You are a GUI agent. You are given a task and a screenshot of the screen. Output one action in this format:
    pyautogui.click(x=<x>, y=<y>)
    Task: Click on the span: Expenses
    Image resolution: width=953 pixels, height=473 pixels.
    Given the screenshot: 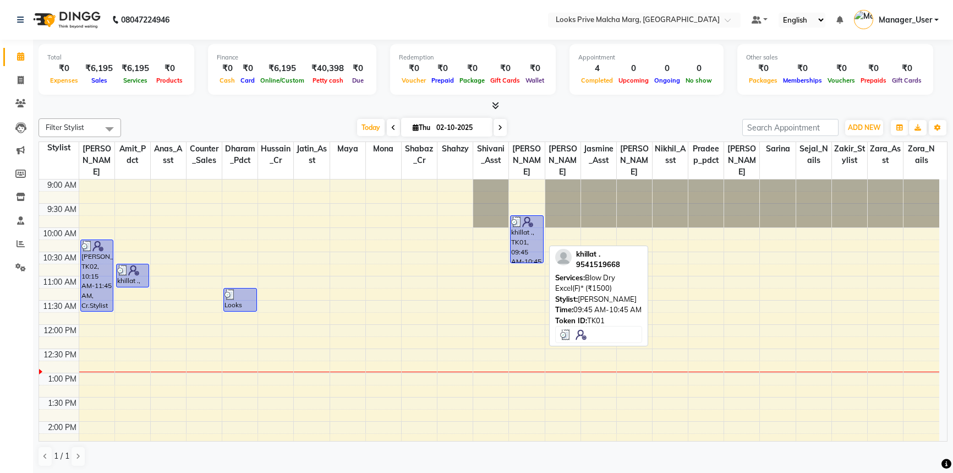 What is the action you would take?
    pyautogui.click(x=64, y=80)
    